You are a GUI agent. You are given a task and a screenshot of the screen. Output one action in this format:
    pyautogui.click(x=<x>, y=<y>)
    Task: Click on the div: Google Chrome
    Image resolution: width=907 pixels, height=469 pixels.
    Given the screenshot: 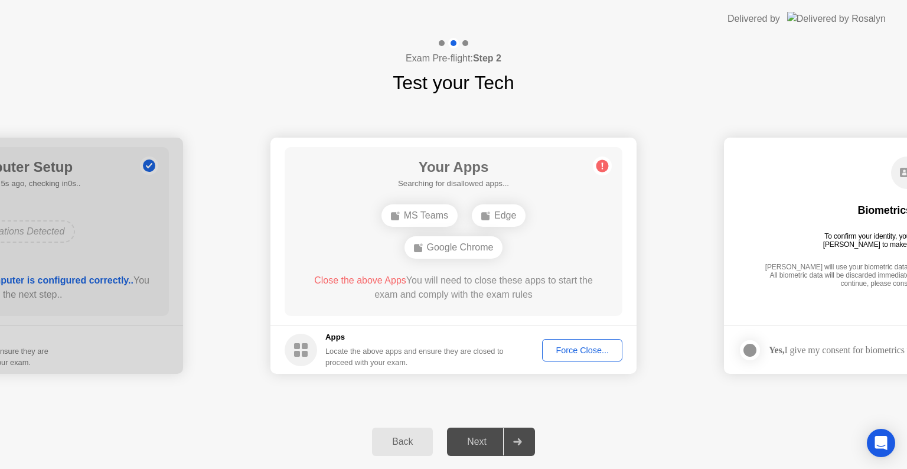 What is the action you would take?
    pyautogui.click(x=454, y=247)
    